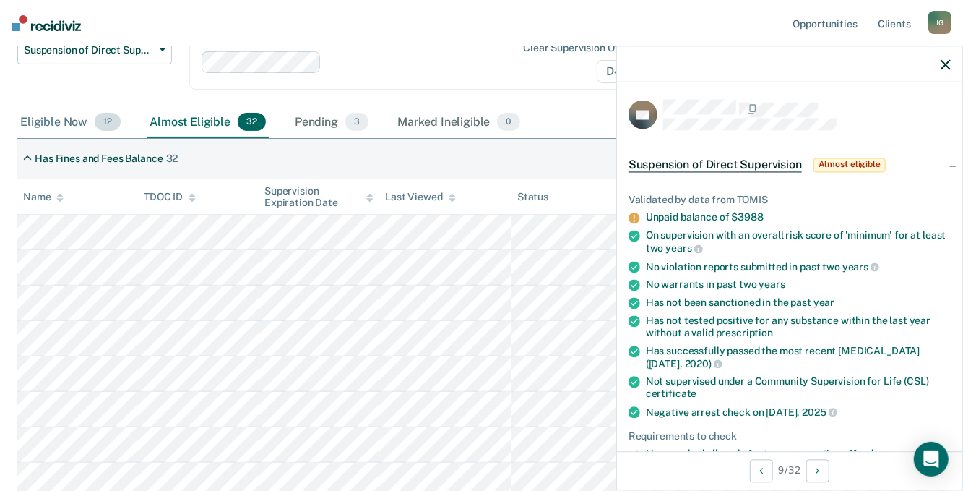  What do you see at coordinates (818, 470) in the screenshot?
I see `button: Next Opportunity` at bounding box center [818, 470].